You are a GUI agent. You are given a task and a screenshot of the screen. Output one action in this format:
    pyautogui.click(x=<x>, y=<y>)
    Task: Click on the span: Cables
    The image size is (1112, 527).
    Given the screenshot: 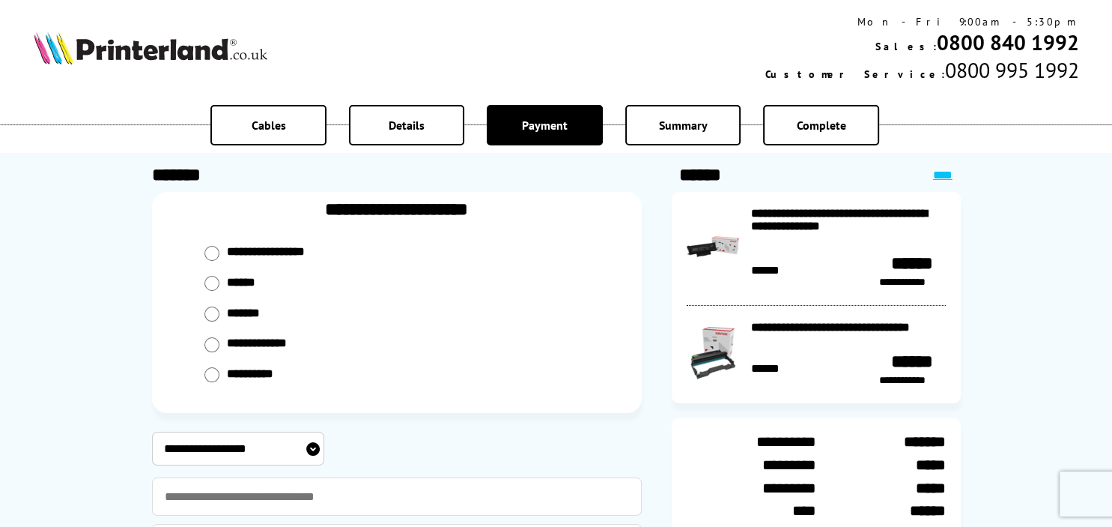 What is the action you would take?
    pyautogui.click(x=269, y=125)
    